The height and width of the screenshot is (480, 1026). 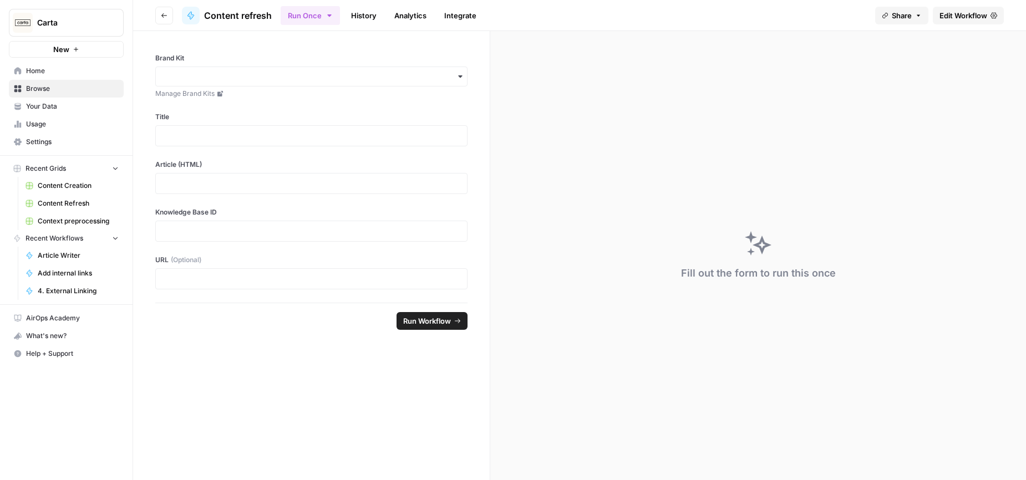 What do you see at coordinates (311, 212) in the screenshot?
I see `label: Knowledge Base ID` at bounding box center [311, 212].